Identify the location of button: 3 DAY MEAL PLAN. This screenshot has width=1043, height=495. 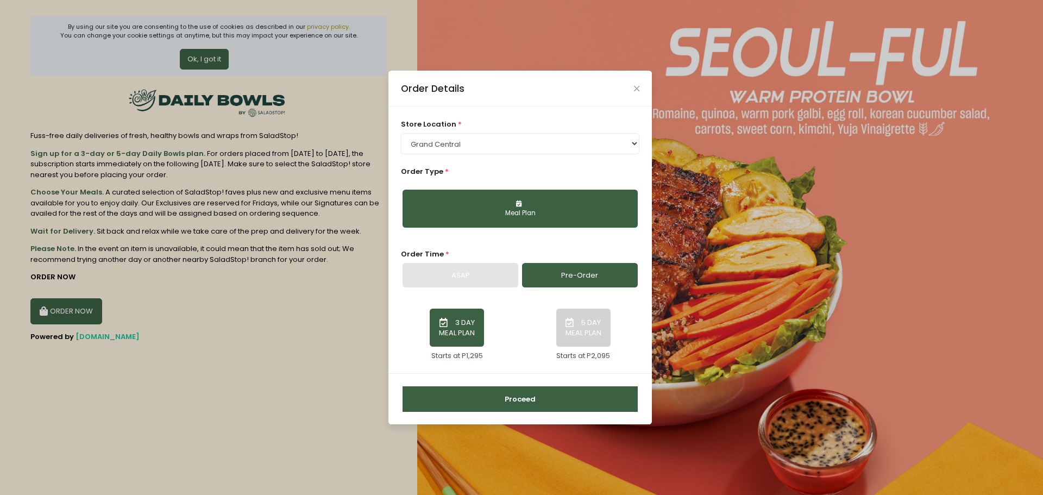
(457, 327).